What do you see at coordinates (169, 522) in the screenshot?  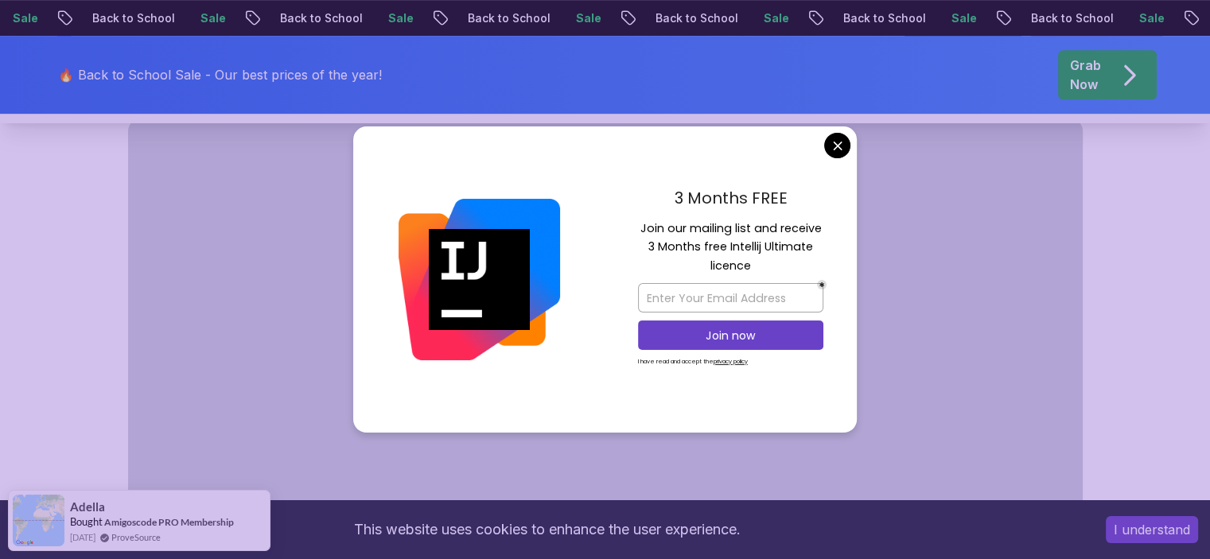 I see `a: Amigoscode PRO Membership` at bounding box center [169, 522].